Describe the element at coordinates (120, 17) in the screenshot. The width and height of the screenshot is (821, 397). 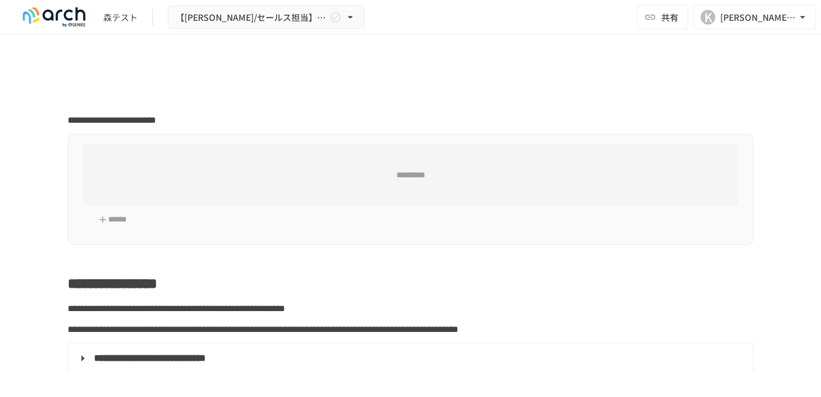
I see `div: 森テスト` at that location.